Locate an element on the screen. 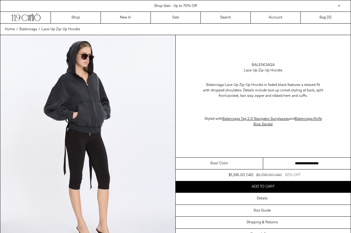 This screenshot has width=351, height=233. span: Lace-Up Zip-Up Hoodie is located at coordinates (61, 29).